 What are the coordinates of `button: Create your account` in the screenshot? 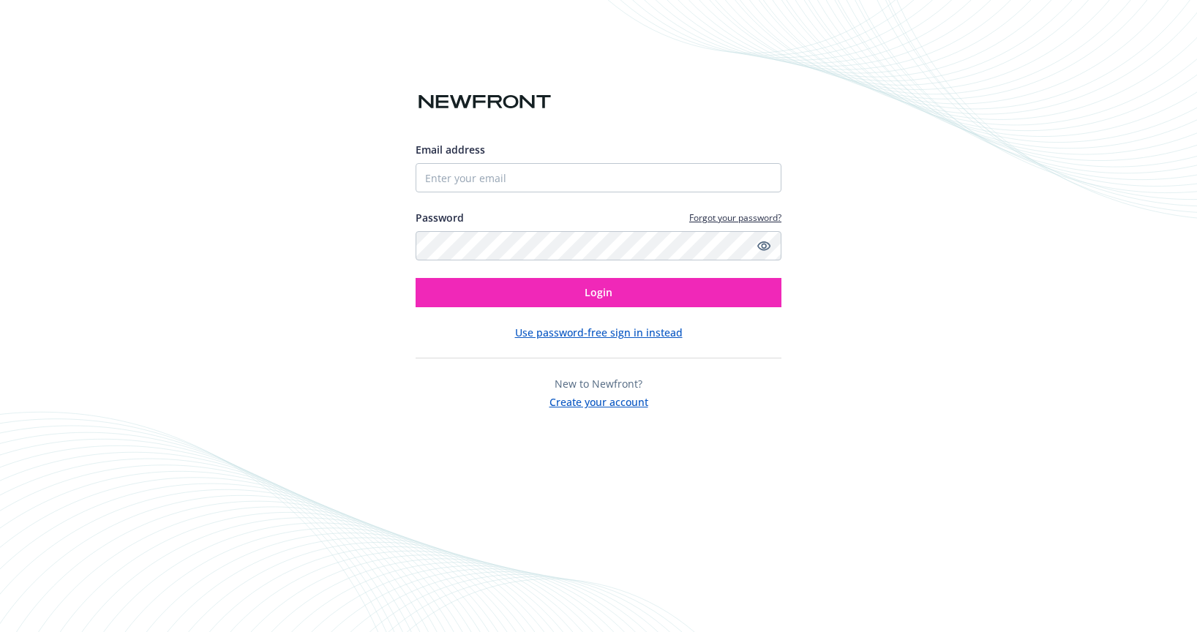 It's located at (598, 400).